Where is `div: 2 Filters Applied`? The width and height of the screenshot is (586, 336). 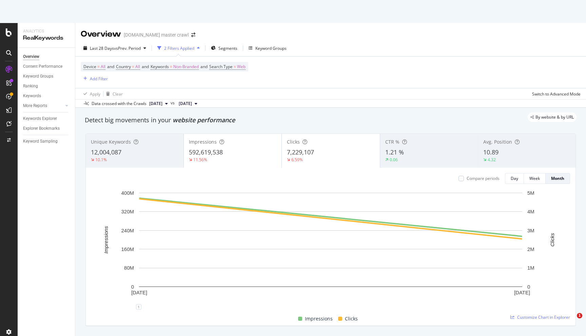 div: 2 Filters Applied is located at coordinates (179, 48).